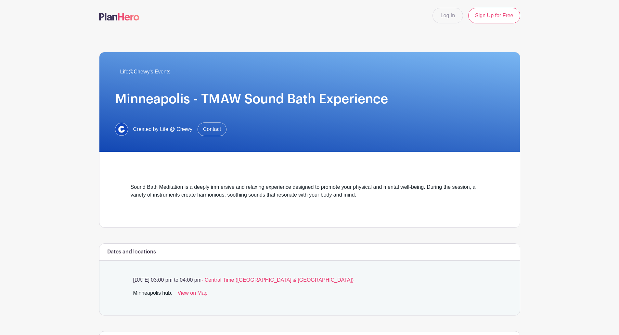  I want to click on a: Contact, so click(212, 129).